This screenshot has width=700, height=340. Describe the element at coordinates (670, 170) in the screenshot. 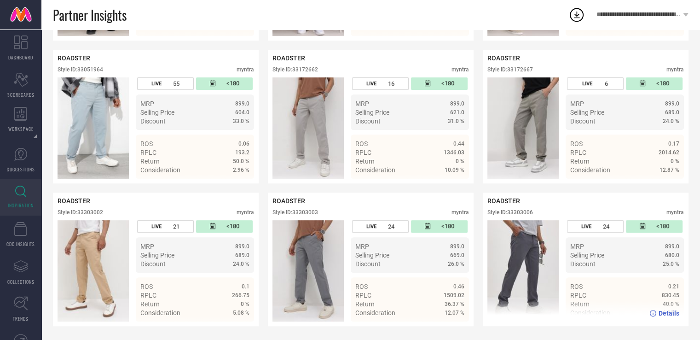

I see `span: 12.87 %` at that location.